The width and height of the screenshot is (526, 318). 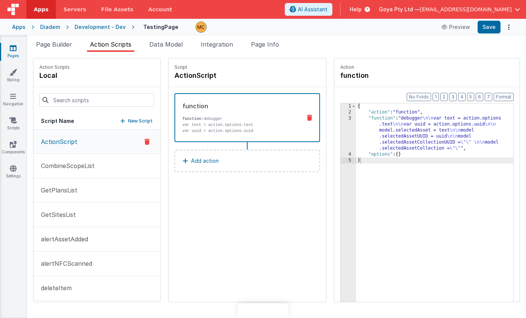 I want to click on p: debugger, so click(x=239, y=119).